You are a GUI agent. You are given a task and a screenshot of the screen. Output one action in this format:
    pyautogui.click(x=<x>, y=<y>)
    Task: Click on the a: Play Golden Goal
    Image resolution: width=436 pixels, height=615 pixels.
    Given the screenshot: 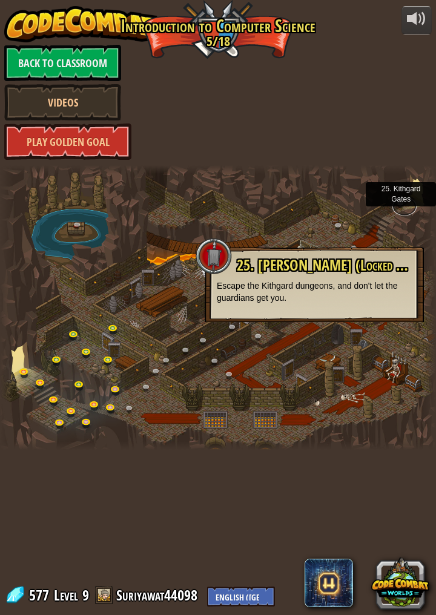 What is the action you would take?
    pyautogui.click(x=68, y=142)
    